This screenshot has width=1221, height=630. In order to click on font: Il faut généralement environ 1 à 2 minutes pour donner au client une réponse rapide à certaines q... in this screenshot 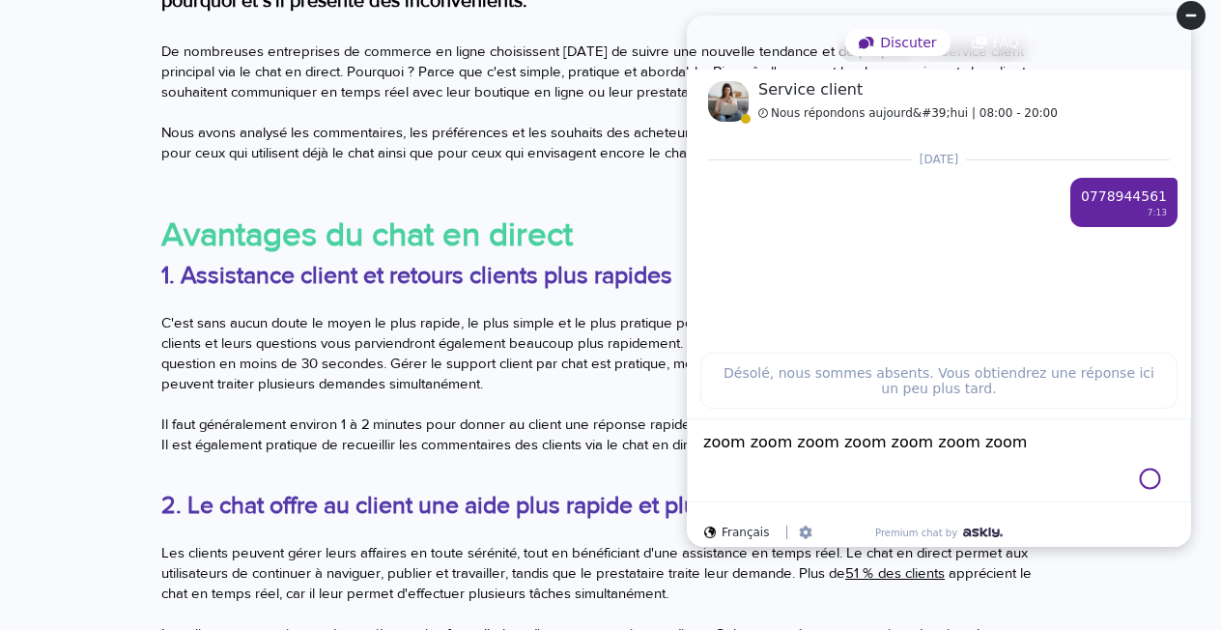, I will do `click(568, 423)`.